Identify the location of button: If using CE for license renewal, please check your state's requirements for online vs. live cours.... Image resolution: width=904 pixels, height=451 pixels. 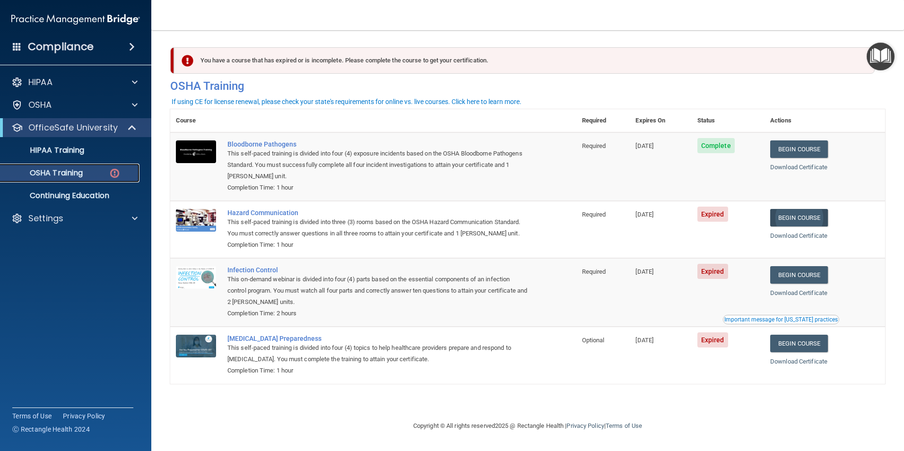
(347, 102).